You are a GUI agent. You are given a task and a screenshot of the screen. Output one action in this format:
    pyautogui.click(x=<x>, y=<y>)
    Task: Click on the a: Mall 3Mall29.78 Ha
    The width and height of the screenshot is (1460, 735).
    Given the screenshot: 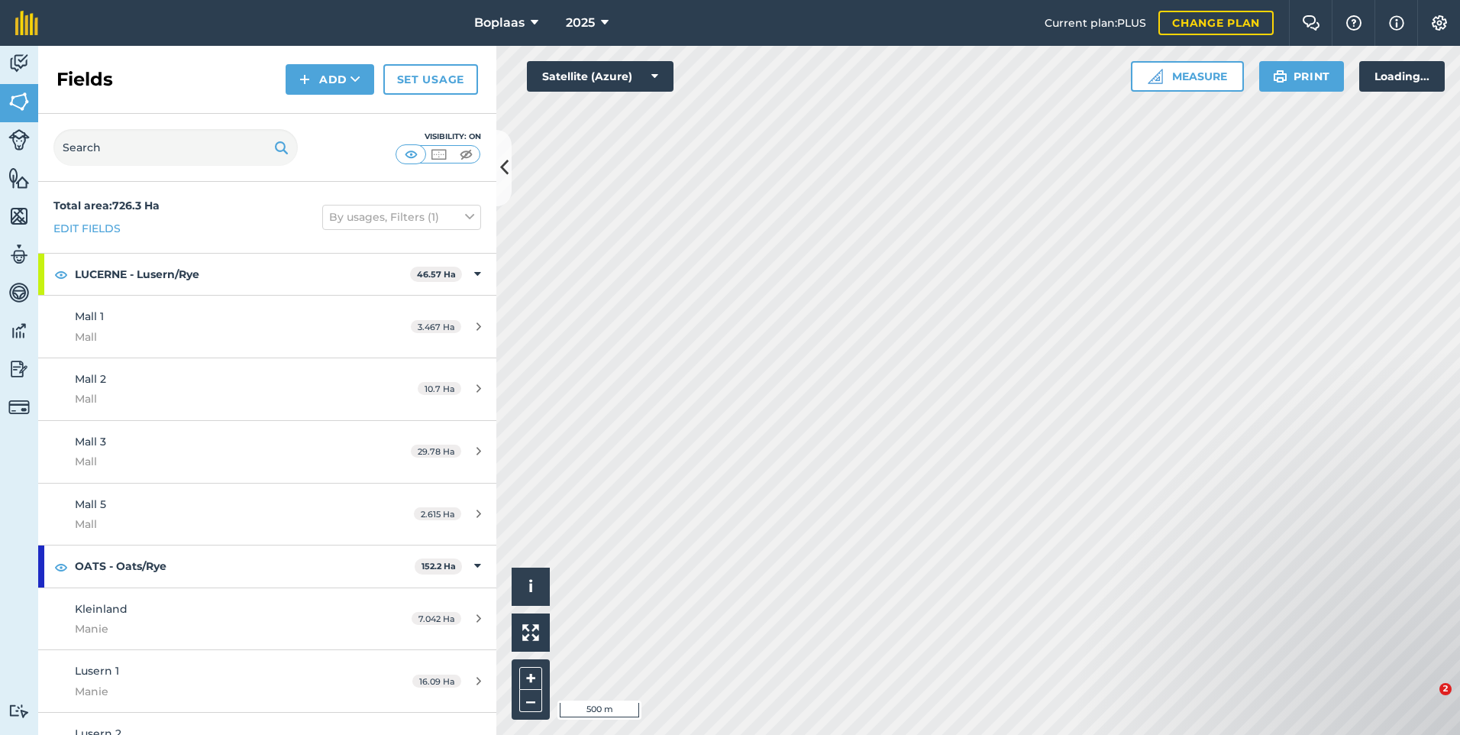 What is the action you would take?
    pyautogui.click(x=267, y=451)
    